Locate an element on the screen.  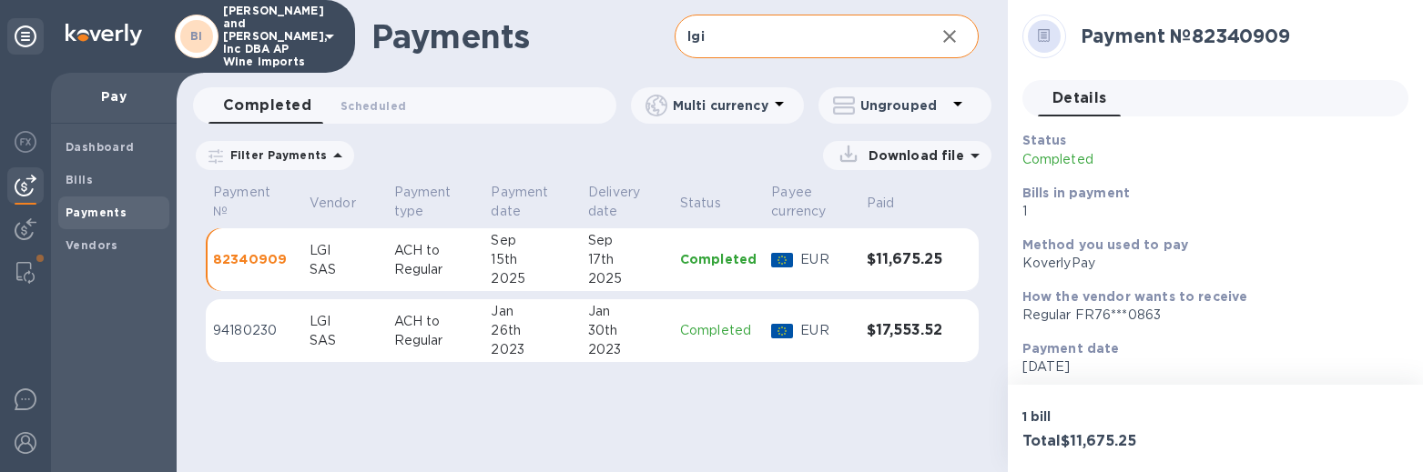
h3: $17,553.52 is located at coordinates (904, 330).